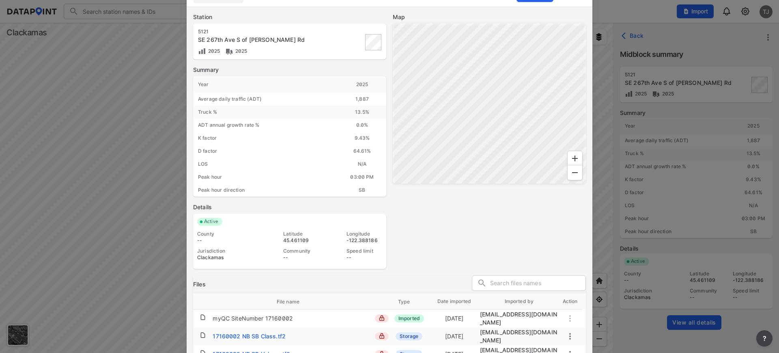 This screenshot has height=353, width=779. What do you see at coordinates (362, 151) in the screenshot?
I see `div: 64.61%` at bounding box center [362, 151].